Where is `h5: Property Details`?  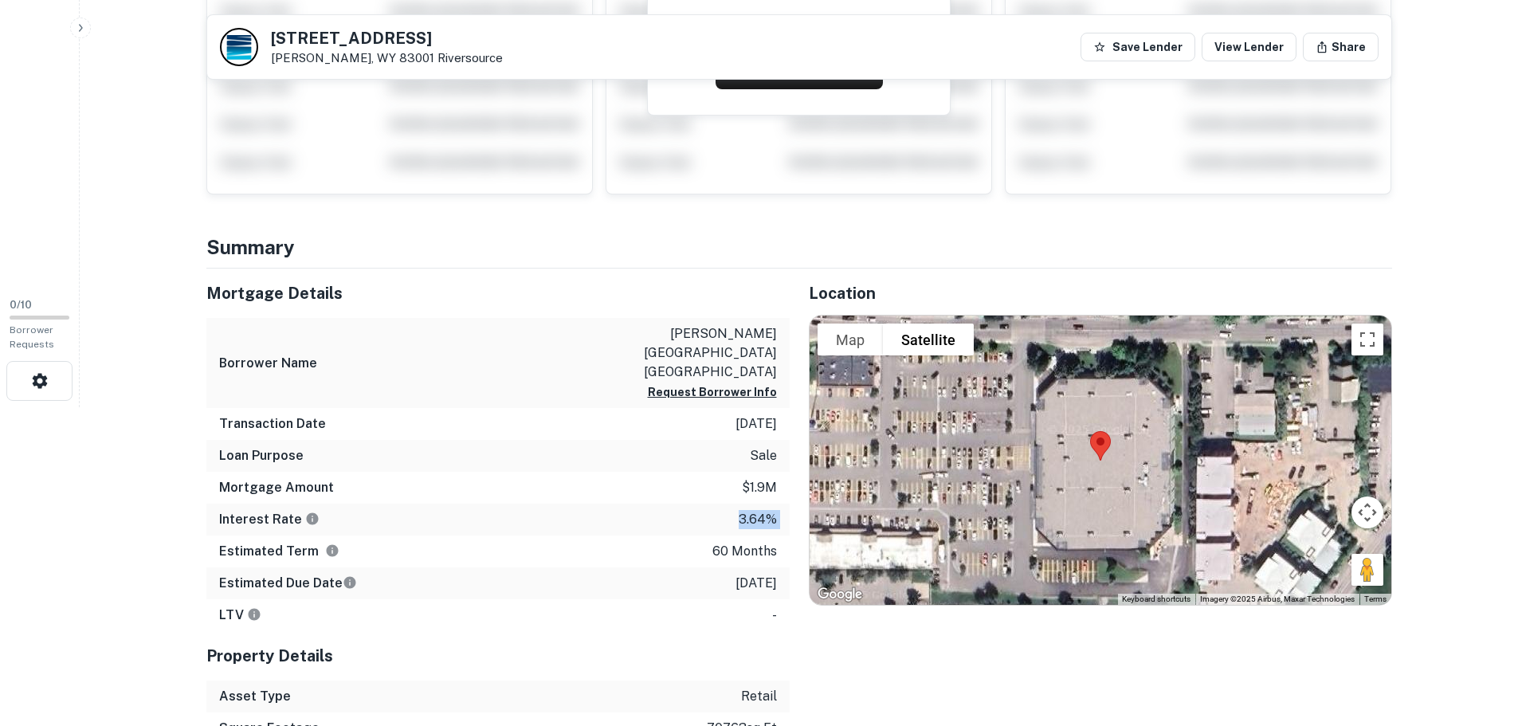 h5: Property Details is located at coordinates (498, 656).